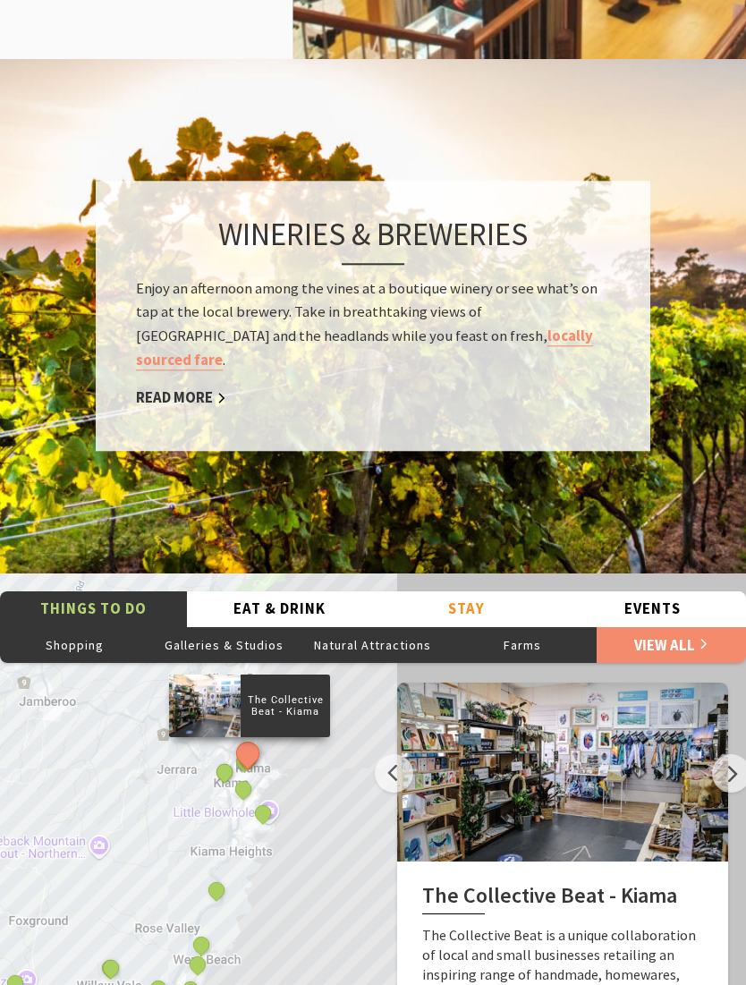  Describe the element at coordinates (198, 964) in the screenshot. I see `button: See detail about Werri Beach and Point, Gerringong` at that location.